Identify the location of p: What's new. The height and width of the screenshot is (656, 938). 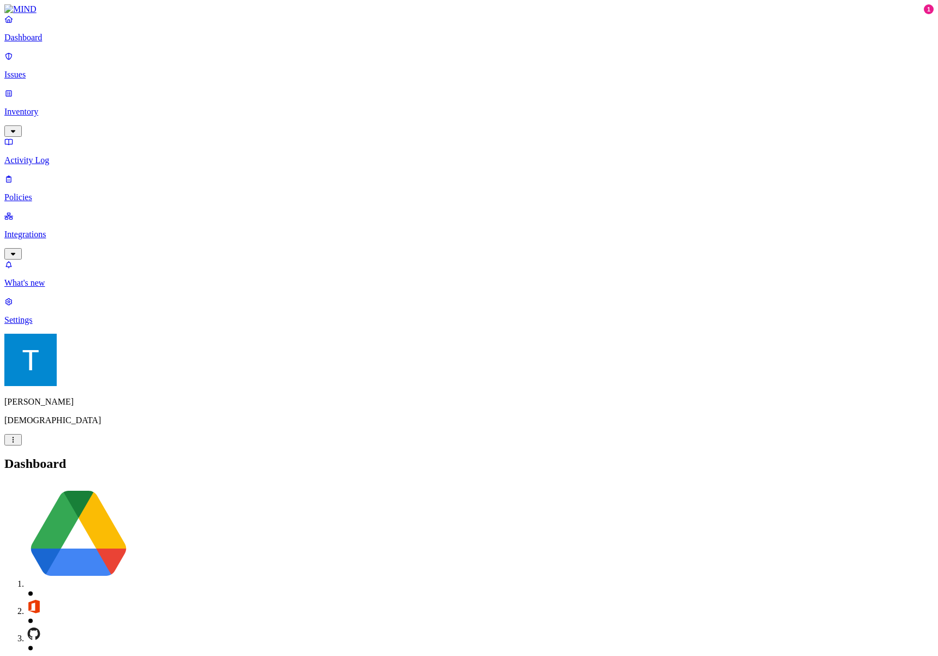
(469, 283).